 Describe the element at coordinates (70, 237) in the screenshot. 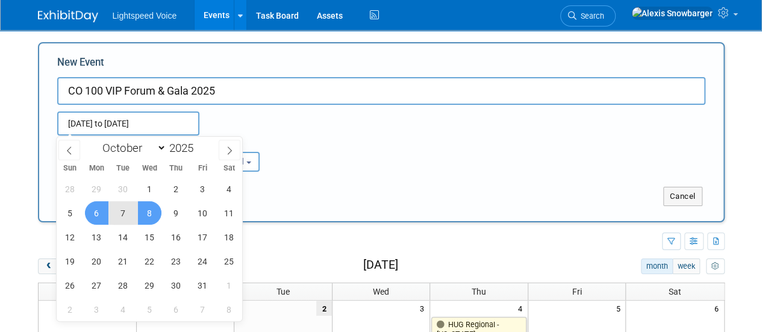

I see `span: October 12, 2025` at that location.